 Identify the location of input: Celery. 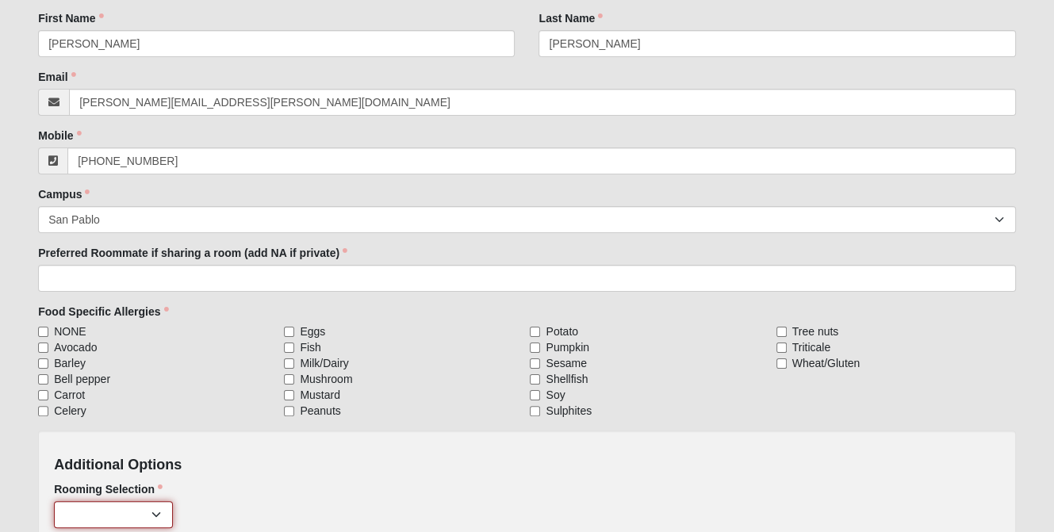
(43, 411).